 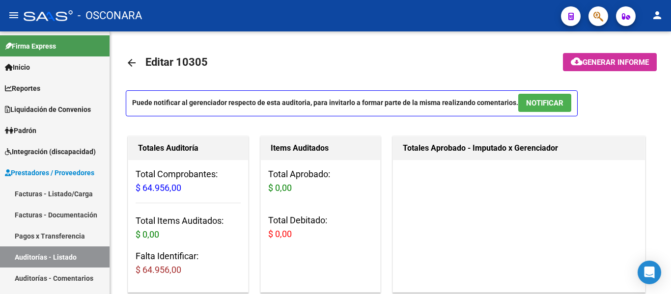 I want to click on span: - OSCONARA, so click(x=110, y=16).